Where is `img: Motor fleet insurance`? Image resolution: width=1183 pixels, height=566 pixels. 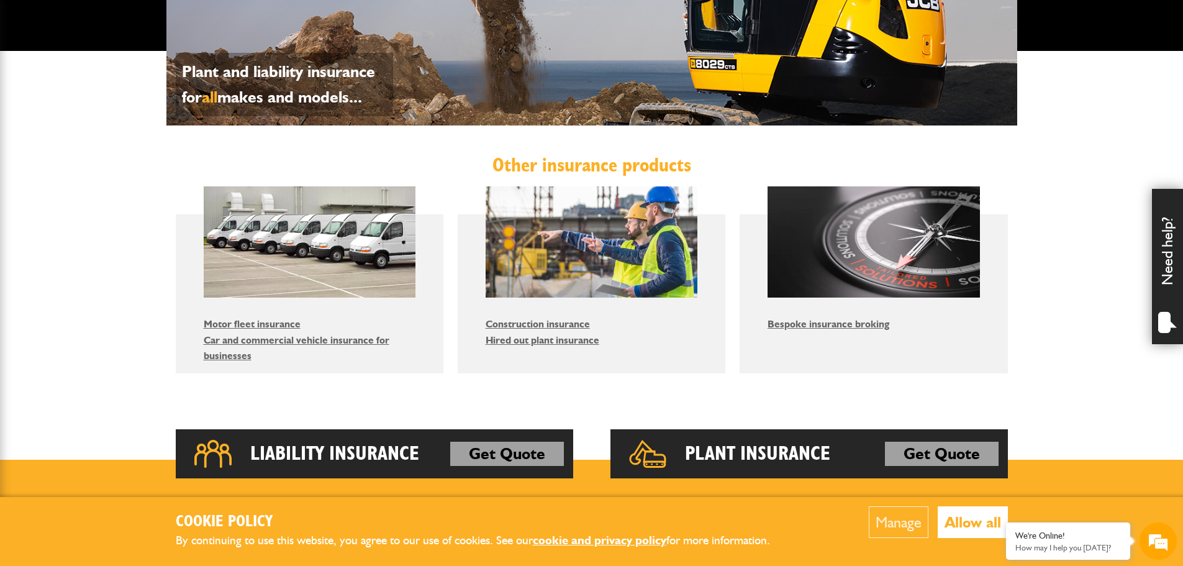
img: Motor fleet insurance is located at coordinates (310, 242).